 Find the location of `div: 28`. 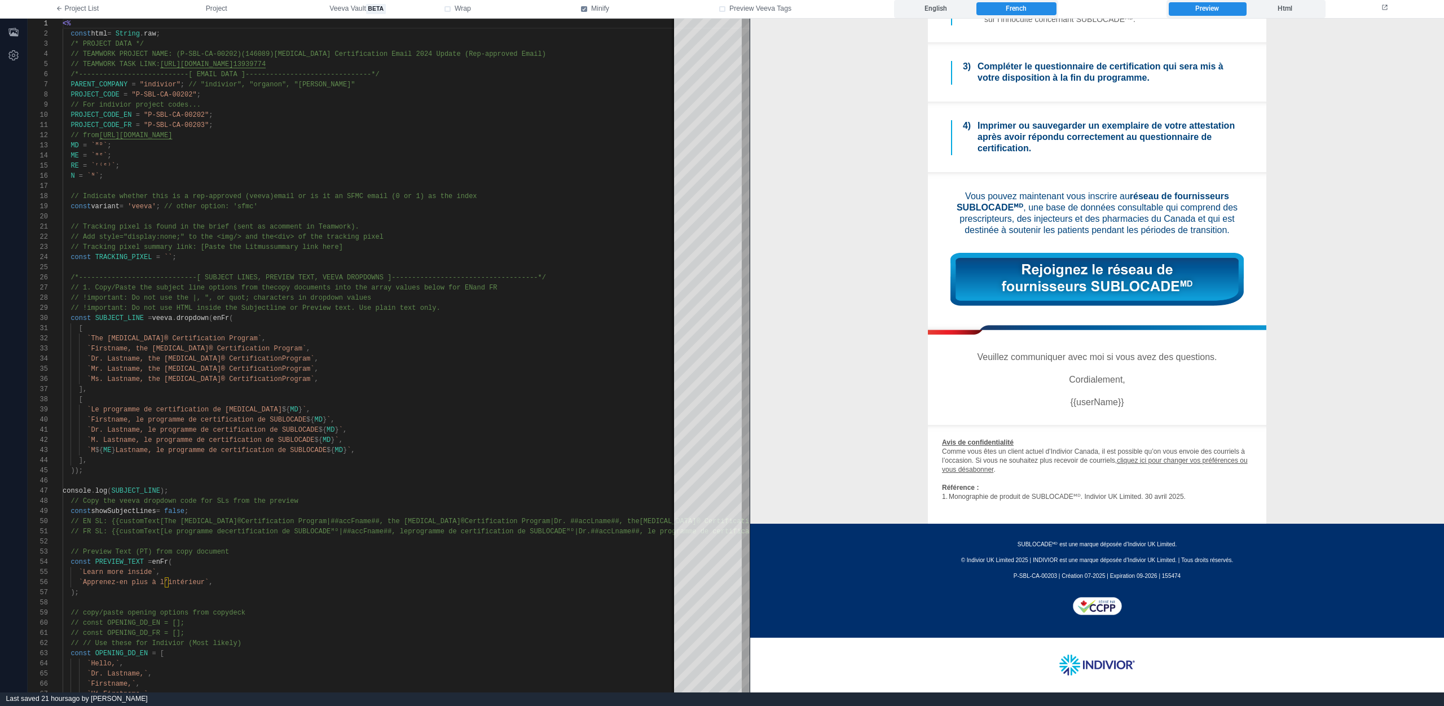

div: 28 is located at coordinates (38, 298).